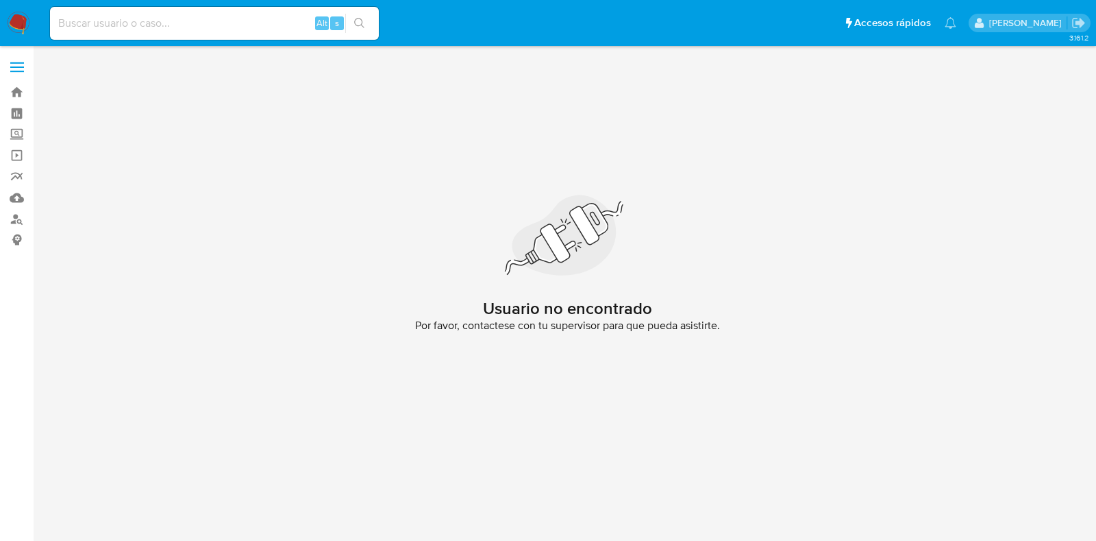  What do you see at coordinates (214, 23) in the screenshot?
I see `input: Buscar usuario o caso...` at bounding box center [214, 23].